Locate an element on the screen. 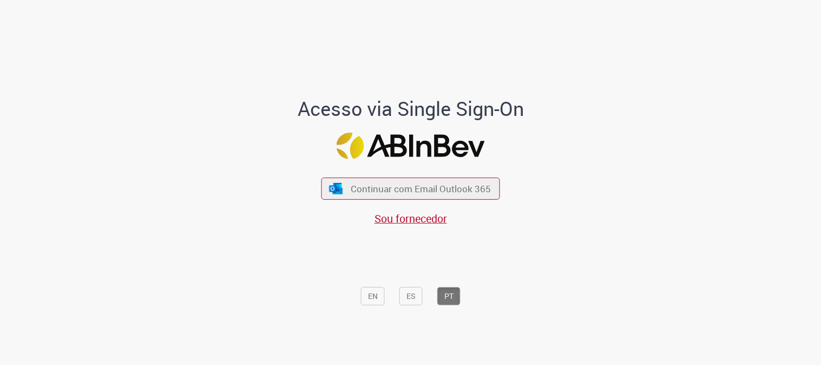  h1: Acesso via Single Sign-On is located at coordinates (410, 109).